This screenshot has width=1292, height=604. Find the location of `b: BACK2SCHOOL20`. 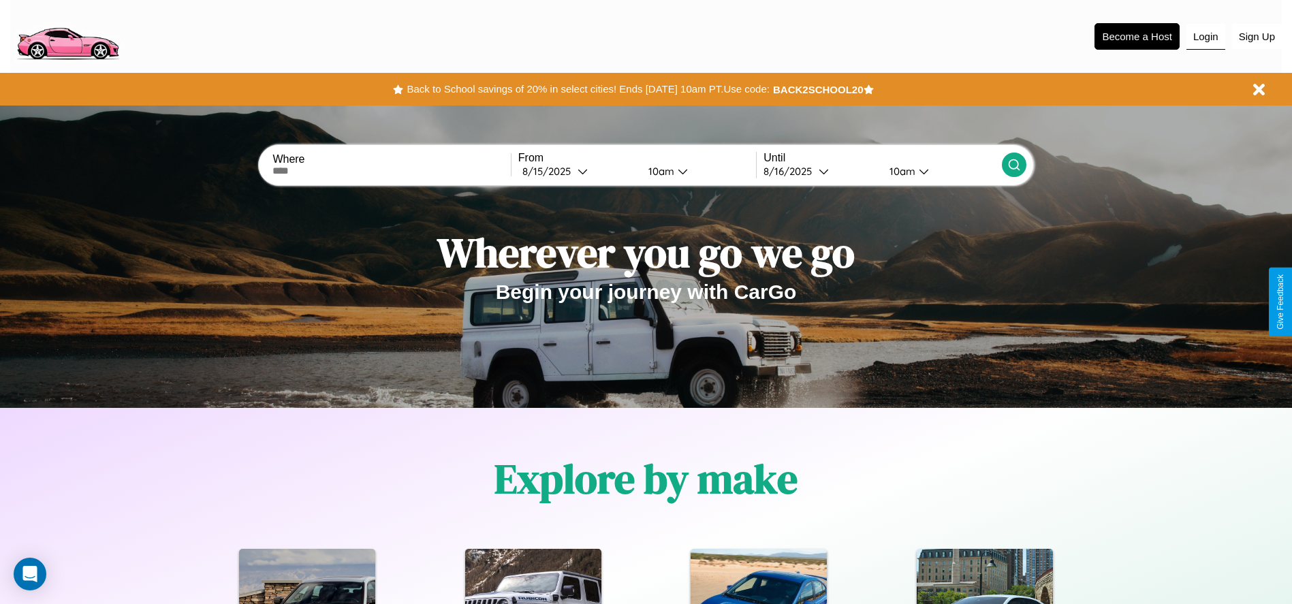

b: BACK2SCHOOL20 is located at coordinates (818, 89).